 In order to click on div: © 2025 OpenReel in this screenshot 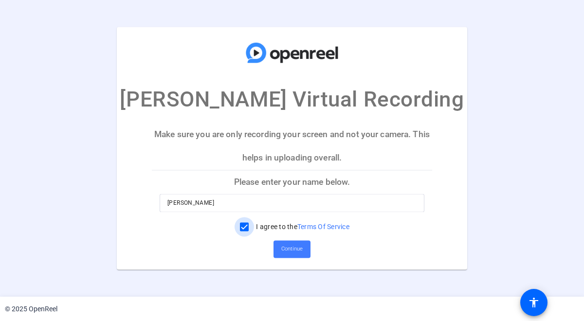, I will do `click(31, 309)`.